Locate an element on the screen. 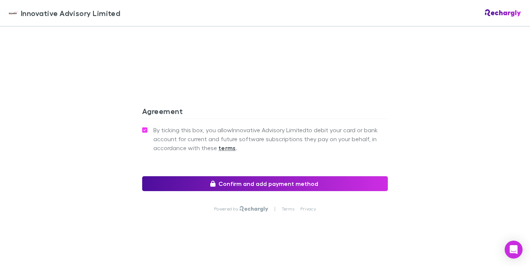 The width and height of the screenshot is (530, 266). p: Terms is located at coordinates (288, 209).